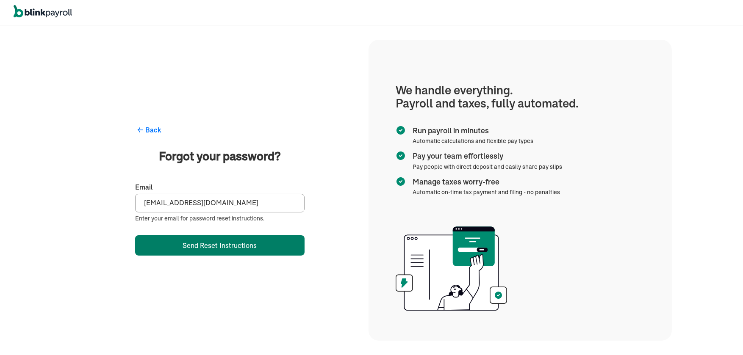 Image resolution: width=743 pixels, height=355 pixels. I want to click on span: Run payroll in minutes, so click(471, 131).